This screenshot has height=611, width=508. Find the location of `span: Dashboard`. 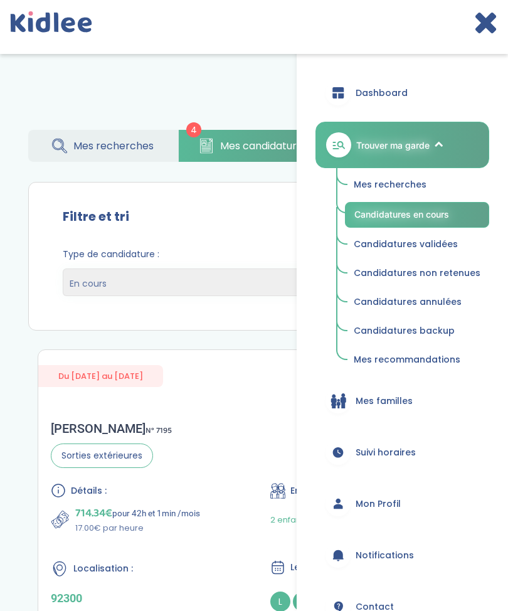

span: Dashboard is located at coordinates (381, 93).